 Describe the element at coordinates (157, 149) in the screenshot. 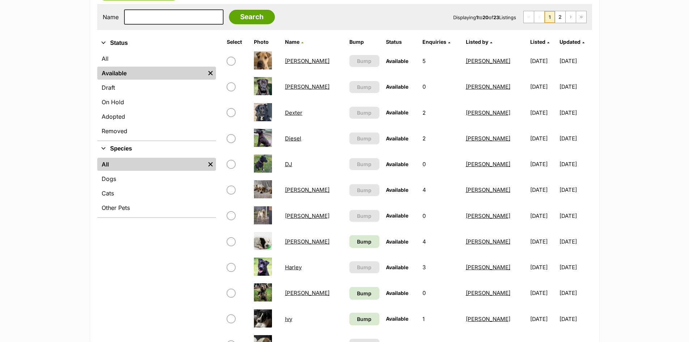

I see `button: Species` at that location.